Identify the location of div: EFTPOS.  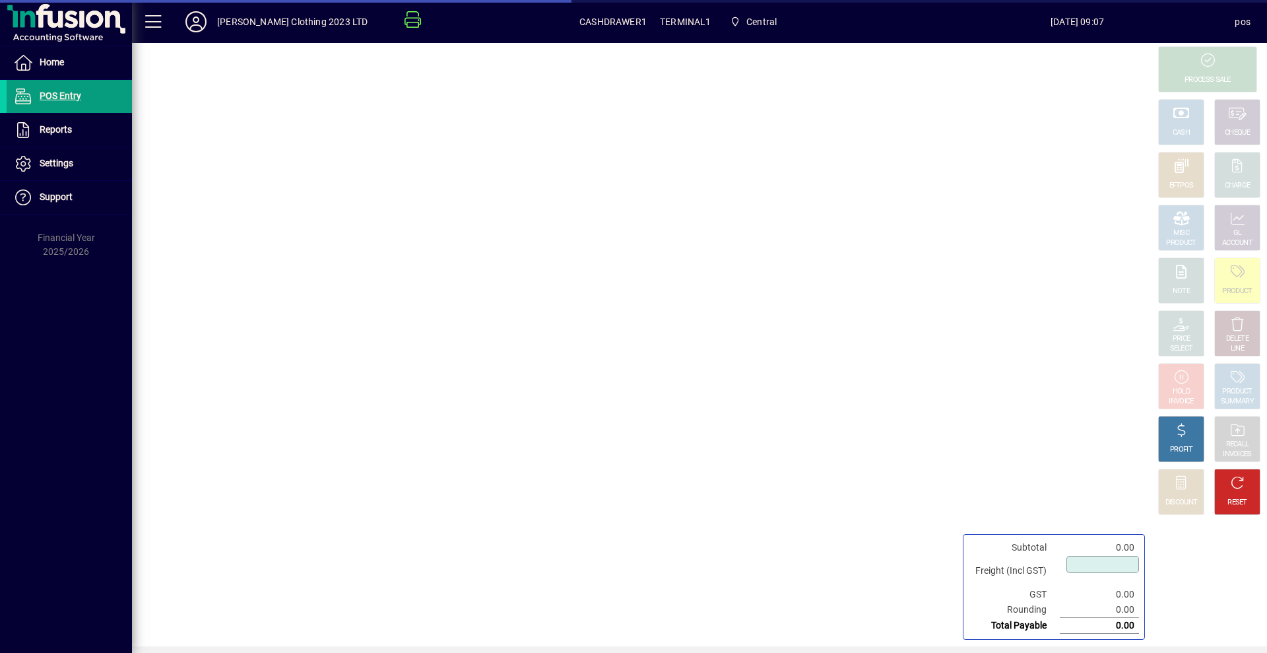
(1181, 185).